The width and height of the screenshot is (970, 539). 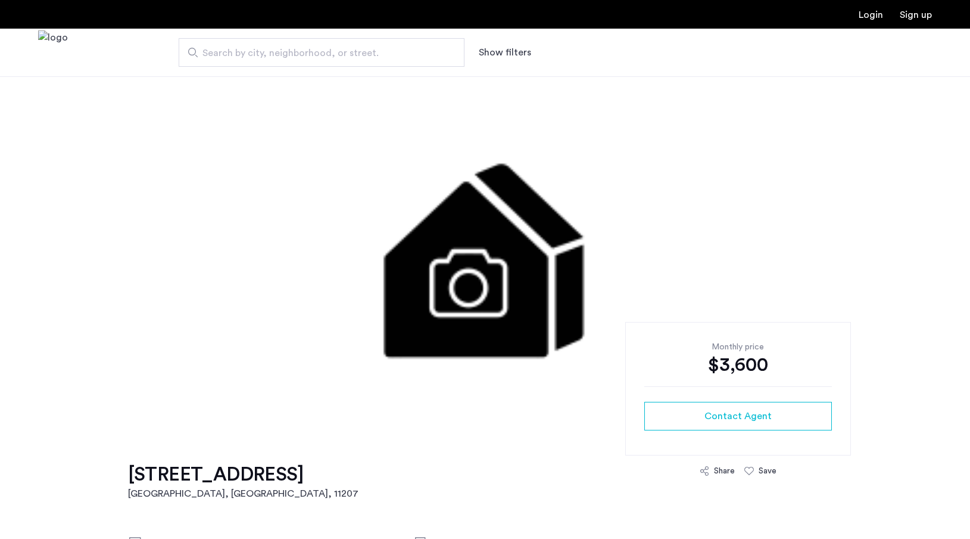 What do you see at coordinates (485, 255) in the screenshot?
I see `img: 3.gif` at bounding box center [485, 255].